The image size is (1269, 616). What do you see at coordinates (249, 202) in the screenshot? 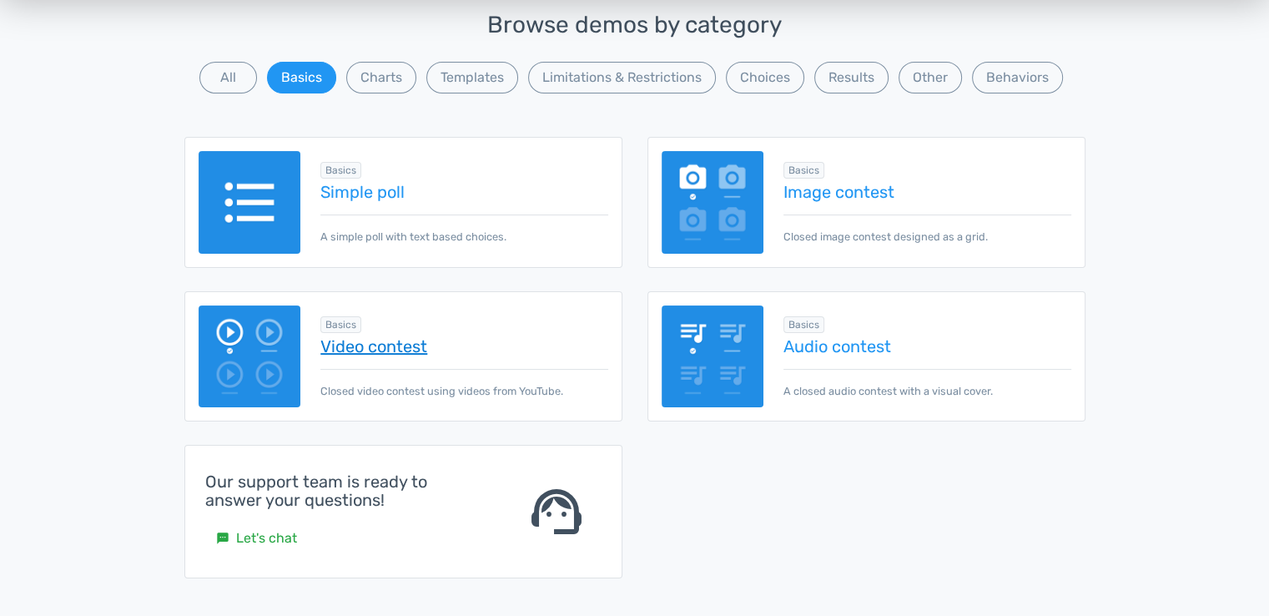
I see `img: text-poll.png.webp` at bounding box center [249, 202].